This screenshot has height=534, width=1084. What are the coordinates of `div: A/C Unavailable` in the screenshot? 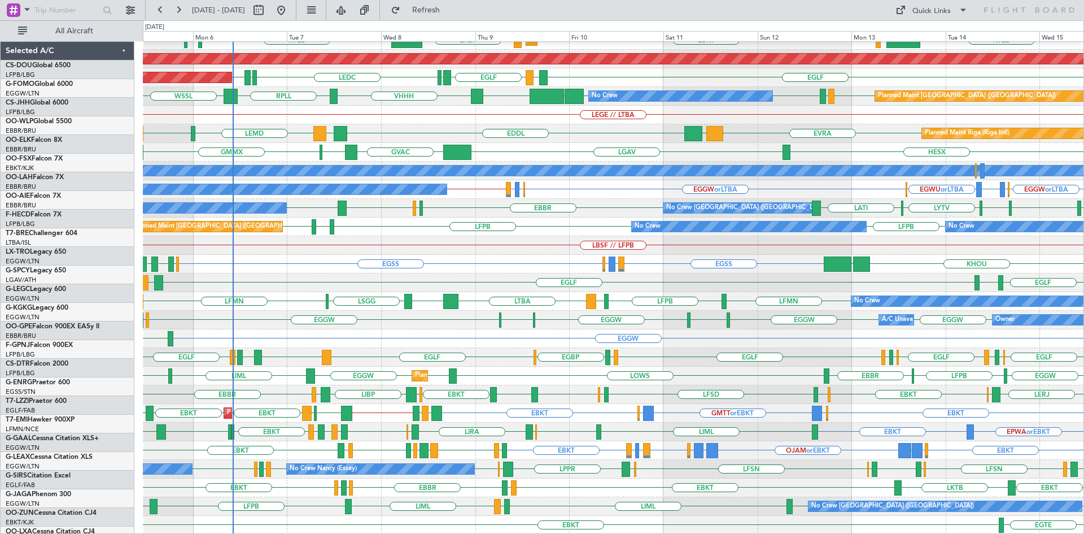 It's located at (905, 320).